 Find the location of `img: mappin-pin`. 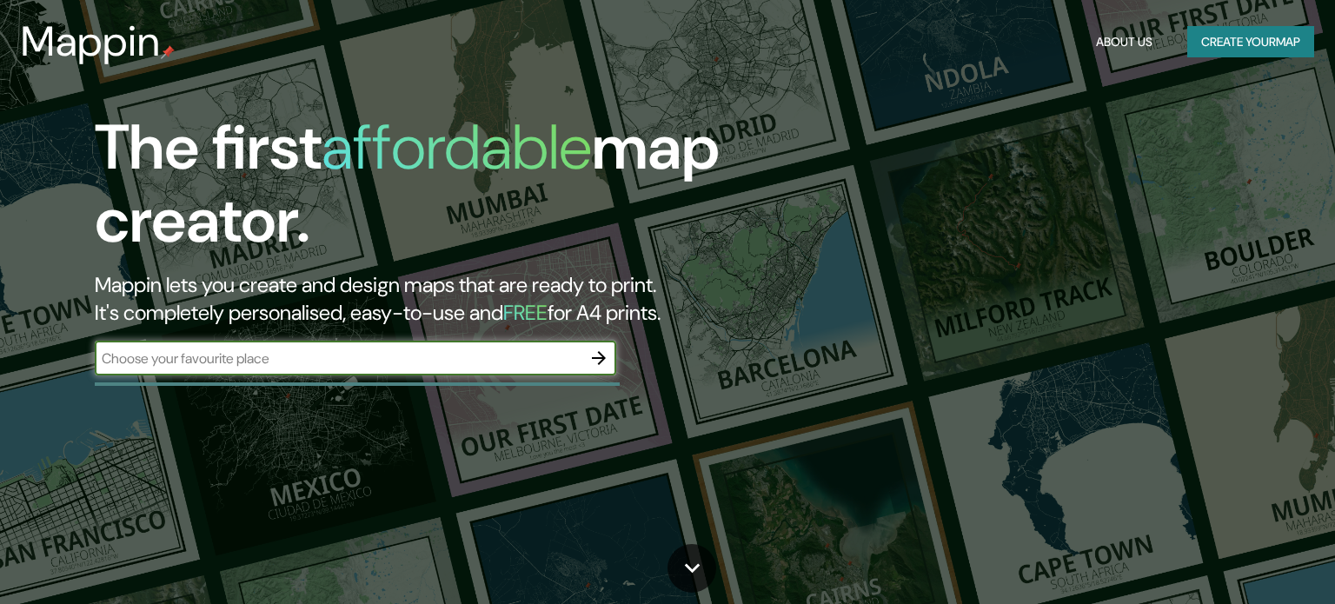

img: mappin-pin is located at coordinates (168, 52).